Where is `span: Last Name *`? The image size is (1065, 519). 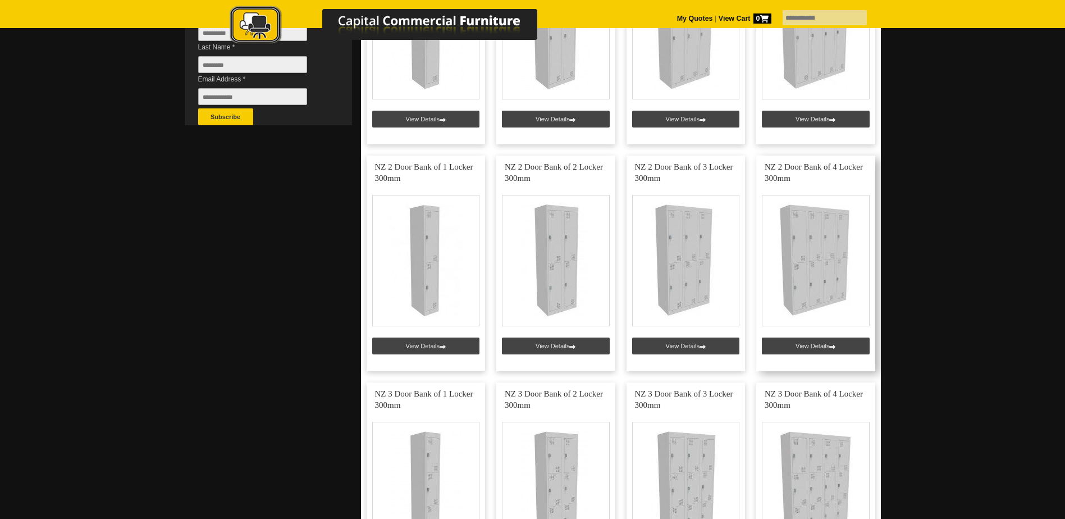 span: Last Name * is located at coordinates (261, 47).